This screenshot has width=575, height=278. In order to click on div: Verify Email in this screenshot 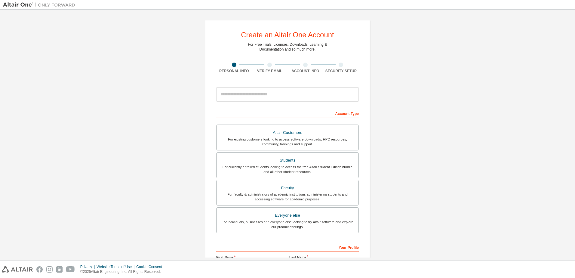, I will do `click(270, 71)`.